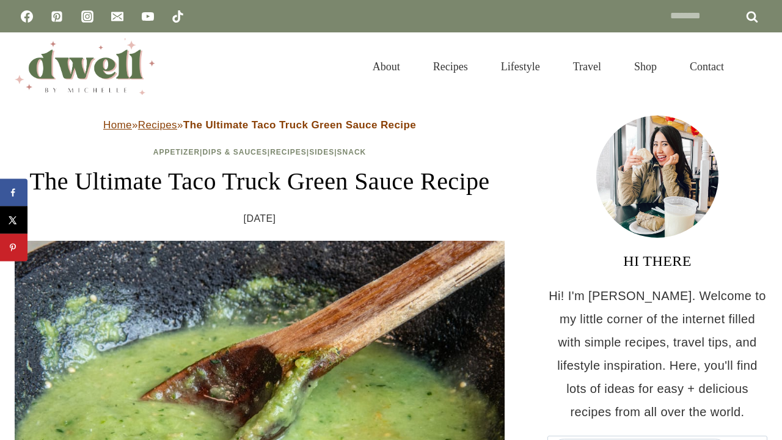  Describe the element at coordinates (386, 67) in the screenshot. I see `a: About` at that location.